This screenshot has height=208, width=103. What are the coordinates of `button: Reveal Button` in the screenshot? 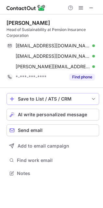 It's located at (82, 77).